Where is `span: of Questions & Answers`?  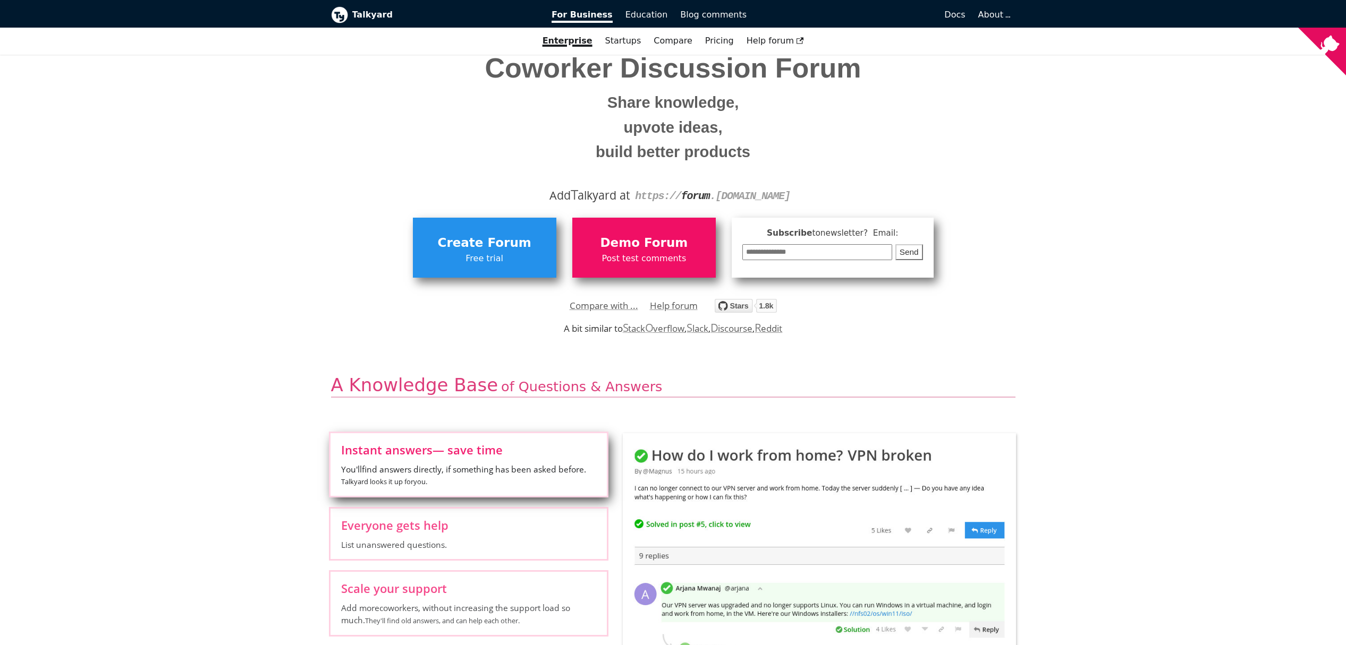 span: of Questions & Answers is located at coordinates (581, 387).